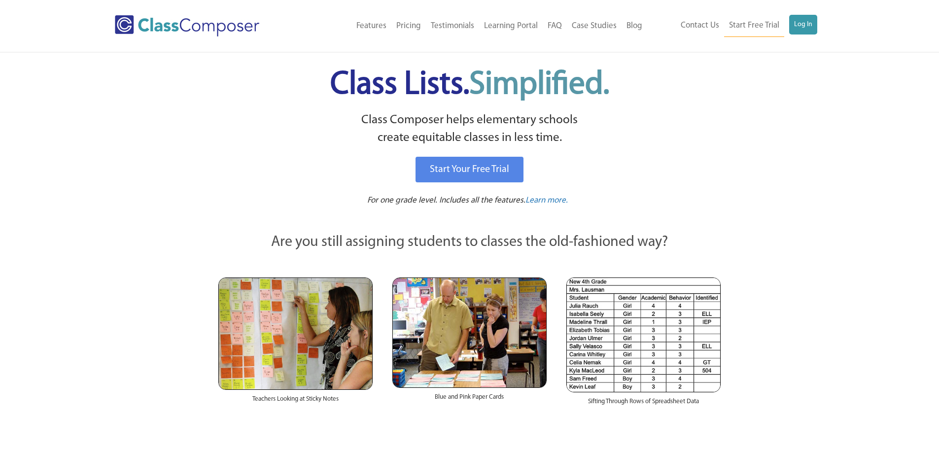  Describe the element at coordinates (408, 26) in the screenshot. I see `a: Pricing` at that location.